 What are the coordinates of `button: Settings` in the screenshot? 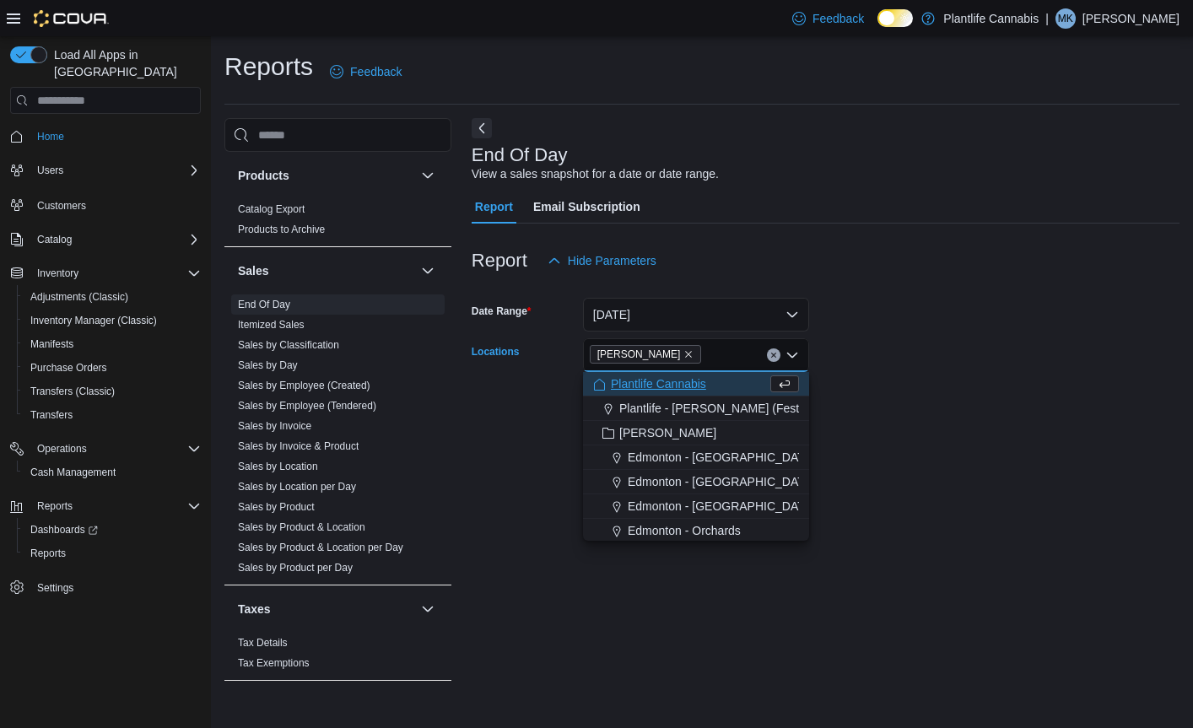 It's located at (105, 587).